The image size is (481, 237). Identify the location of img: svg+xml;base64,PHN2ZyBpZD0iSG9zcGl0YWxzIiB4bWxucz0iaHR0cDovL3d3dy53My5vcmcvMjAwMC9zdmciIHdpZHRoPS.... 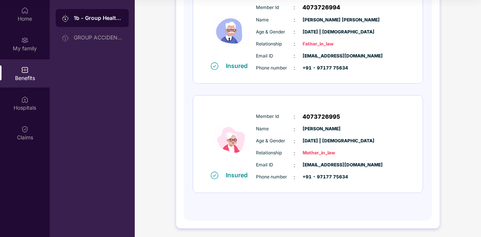
(25, 100).